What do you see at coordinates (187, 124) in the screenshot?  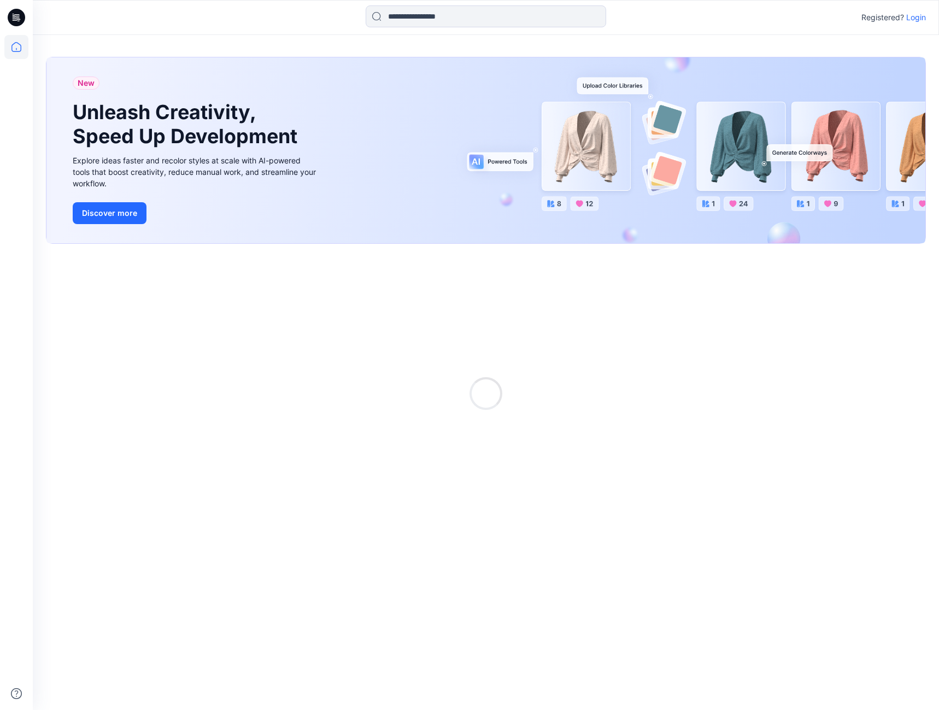 I see `h1: Unleash Creativity, Speed Up Development` at bounding box center [187, 124].